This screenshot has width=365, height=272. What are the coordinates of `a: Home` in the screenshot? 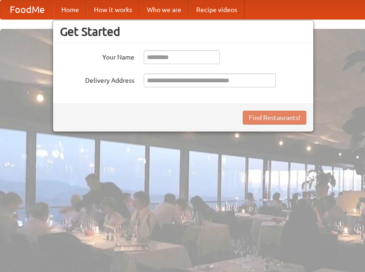 It's located at (70, 10).